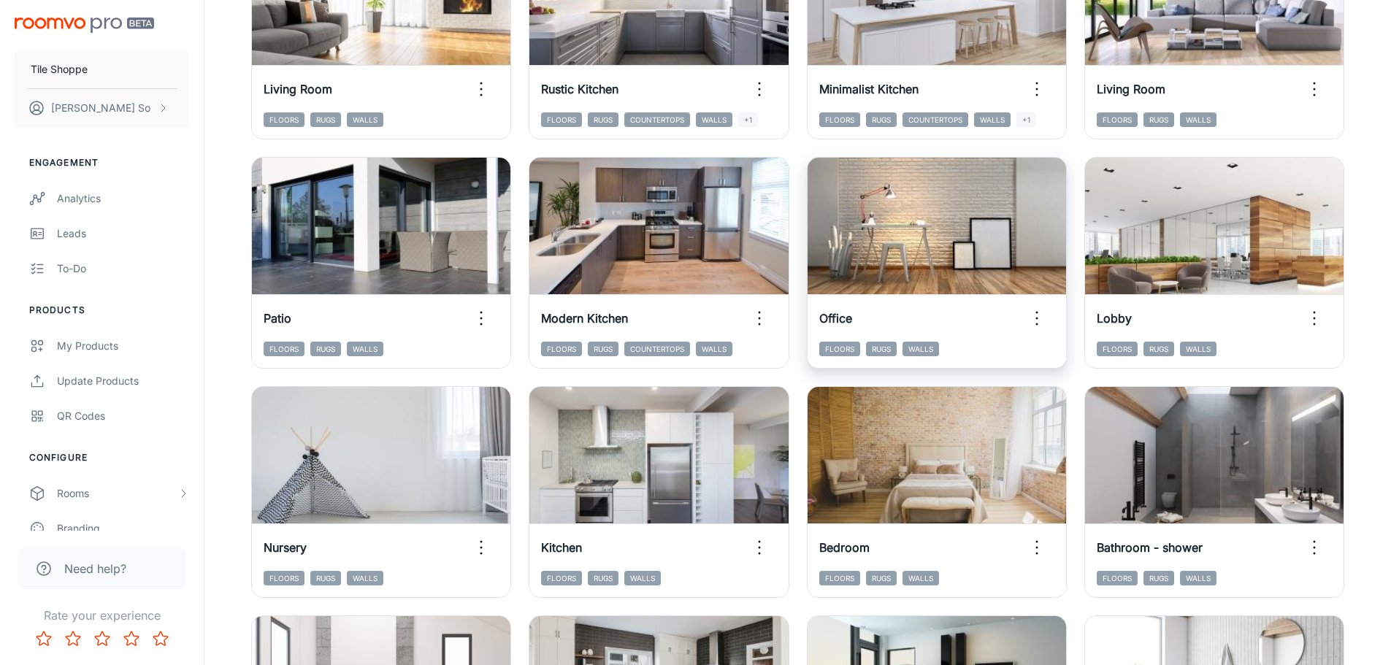 The image size is (1391, 665). I want to click on h6: Modern Kitchen, so click(584, 318).